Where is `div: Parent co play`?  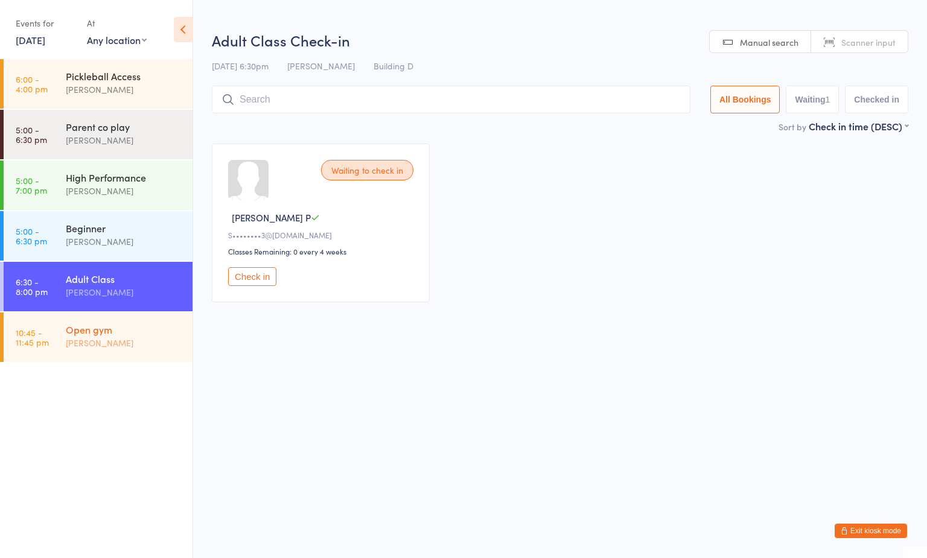 div: Parent co play is located at coordinates (124, 127).